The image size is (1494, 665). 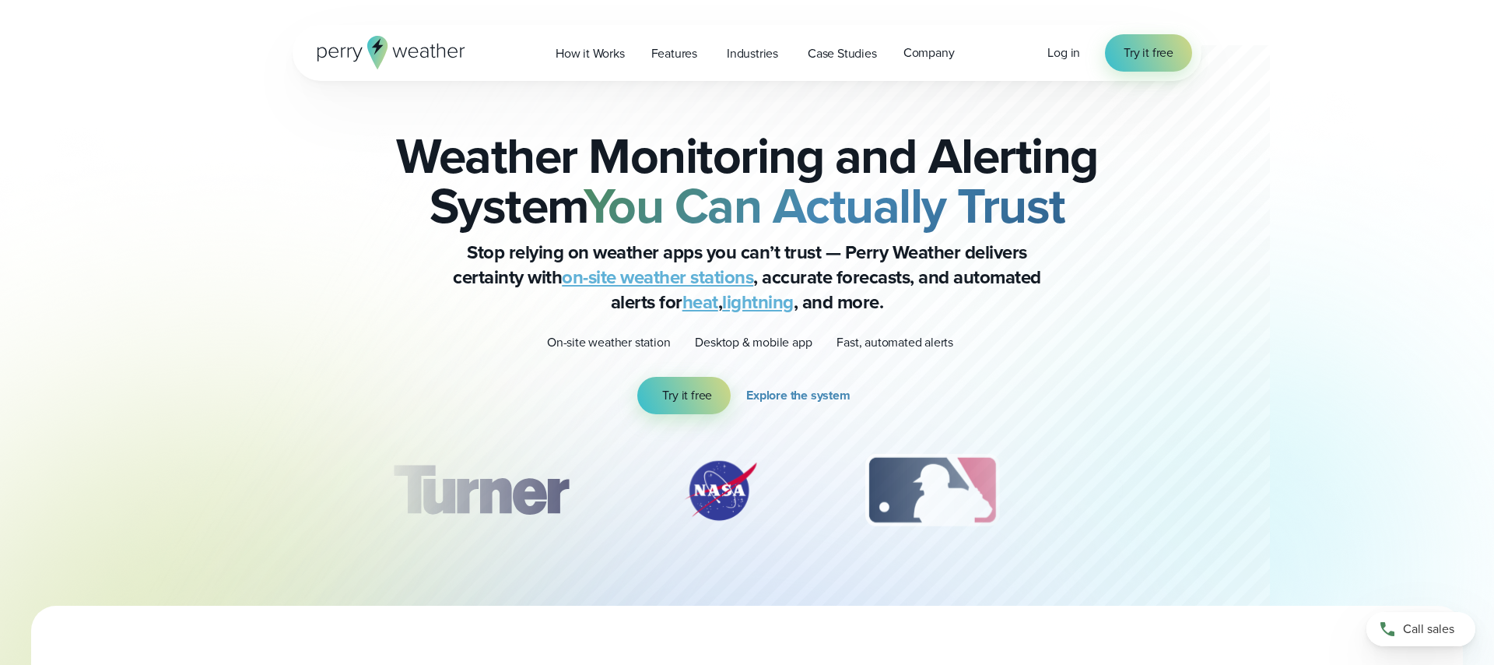 What do you see at coordinates (801, 395) in the screenshot?
I see `a: Explore the system` at bounding box center [801, 395].